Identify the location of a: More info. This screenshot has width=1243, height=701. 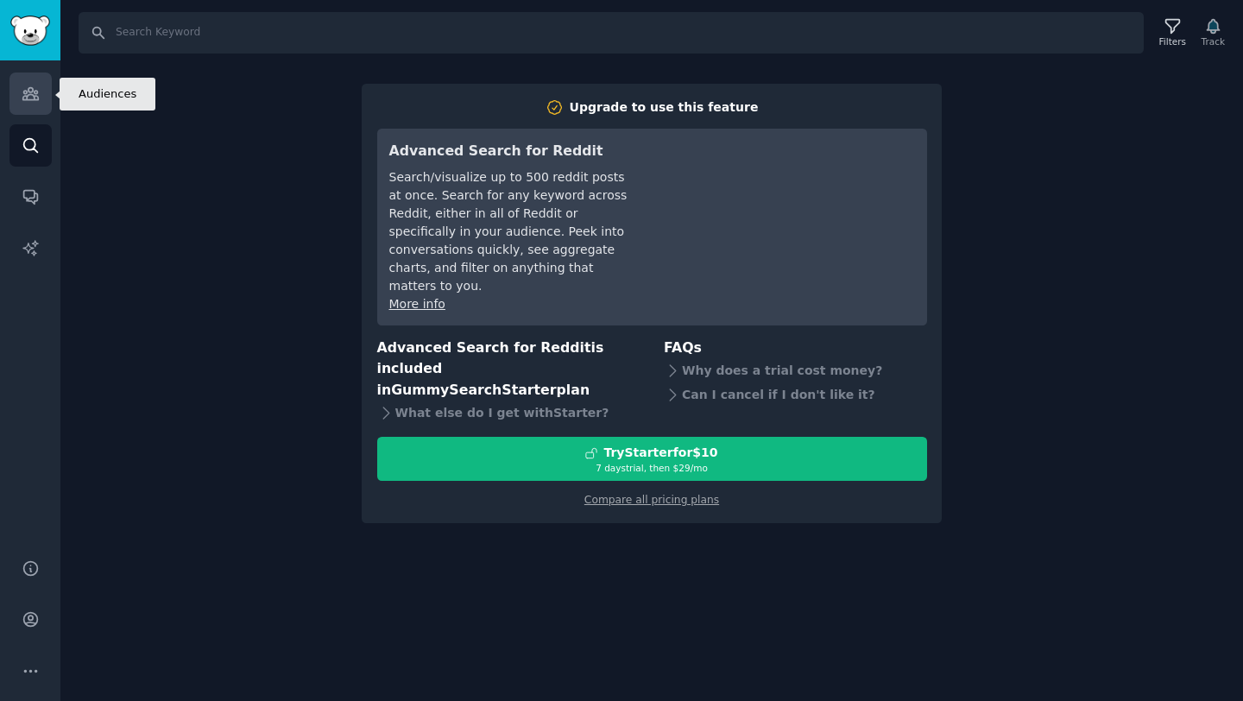
(417, 304).